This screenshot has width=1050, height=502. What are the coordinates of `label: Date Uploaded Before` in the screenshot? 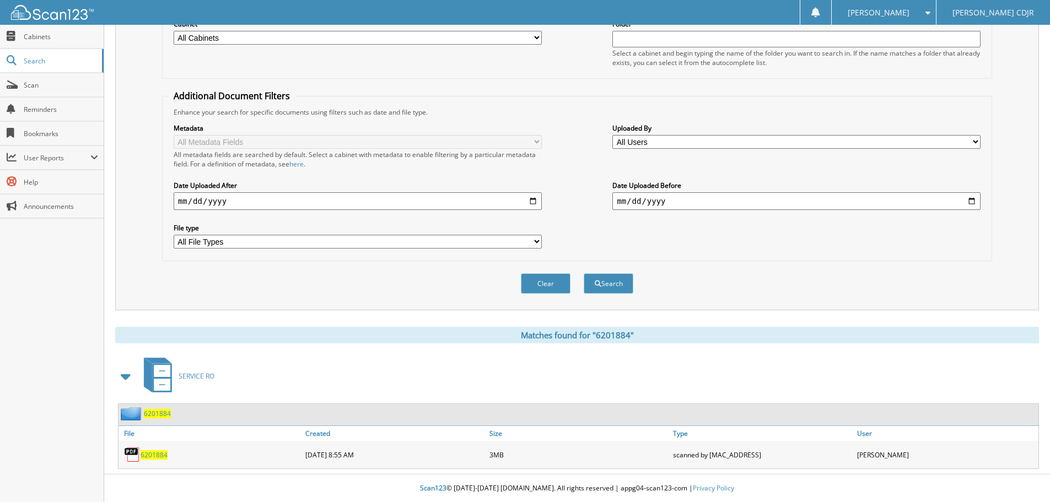 It's located at (797, 185).